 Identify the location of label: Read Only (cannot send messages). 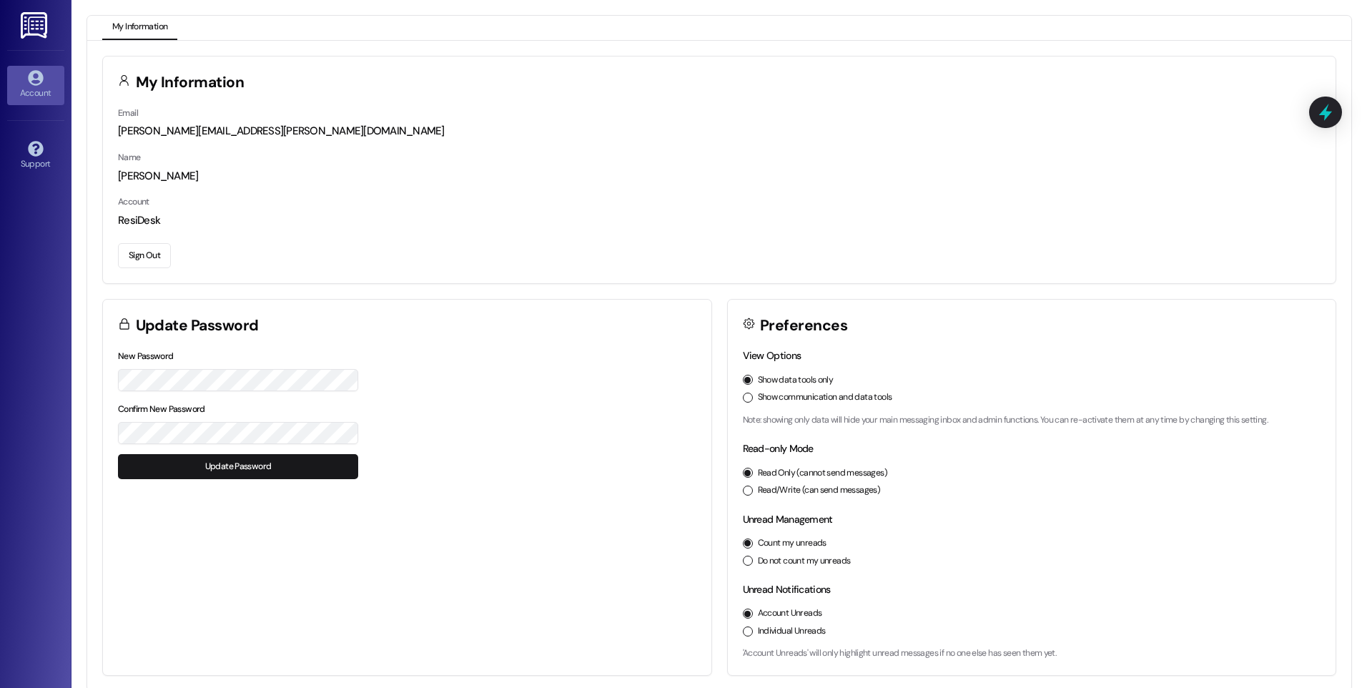
(822, 473).